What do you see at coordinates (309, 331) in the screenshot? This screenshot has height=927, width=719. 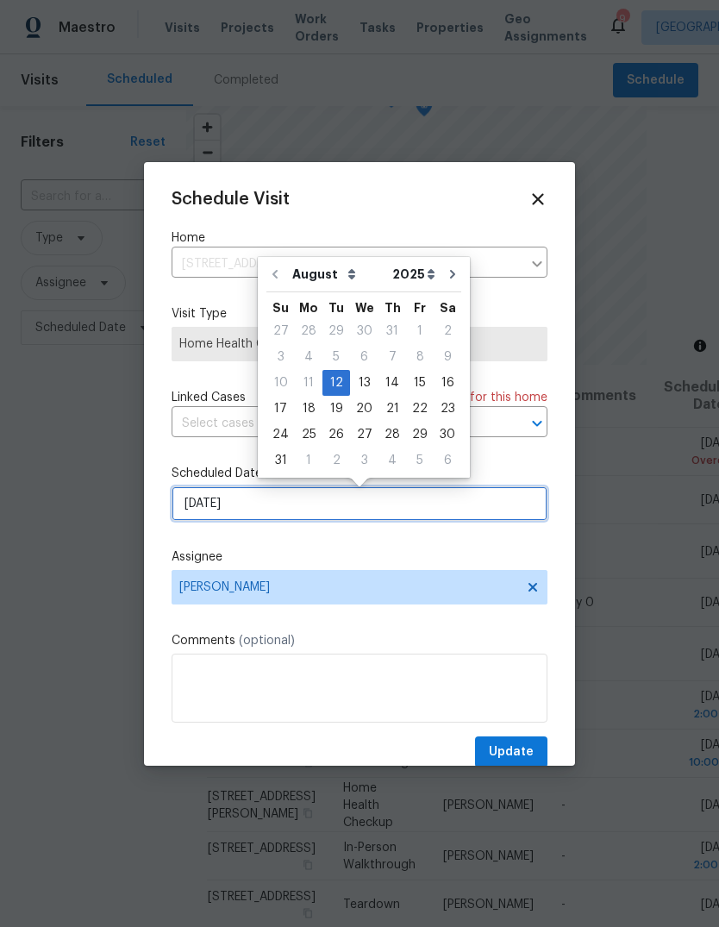 I see `div: Mon Jul 28 2025` at bounding box center [309, 331].